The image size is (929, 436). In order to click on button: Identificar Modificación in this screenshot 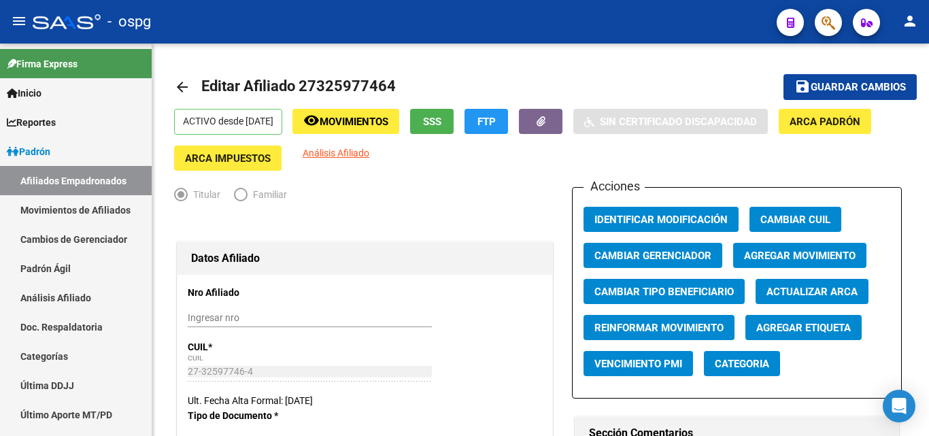, I will do `click(661, 219)`.